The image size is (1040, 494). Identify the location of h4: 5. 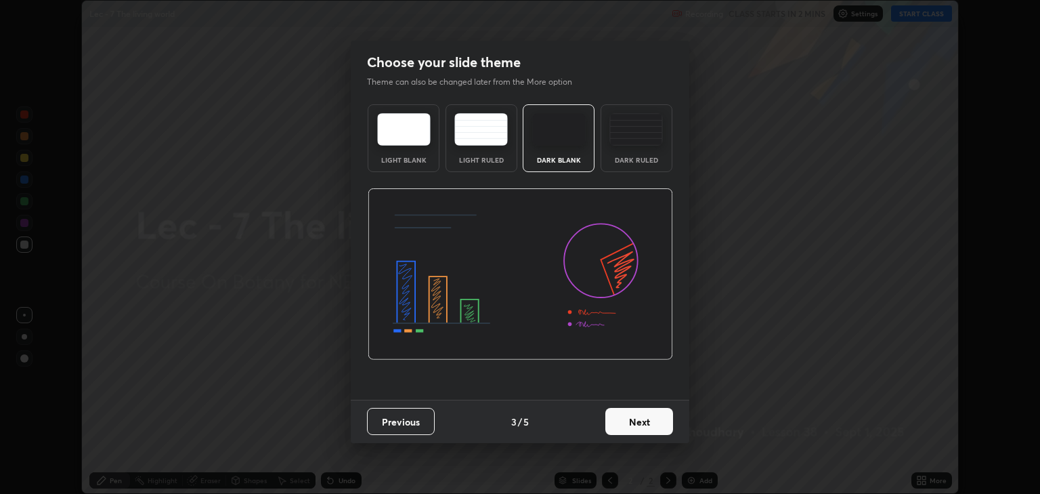
(526, 421).